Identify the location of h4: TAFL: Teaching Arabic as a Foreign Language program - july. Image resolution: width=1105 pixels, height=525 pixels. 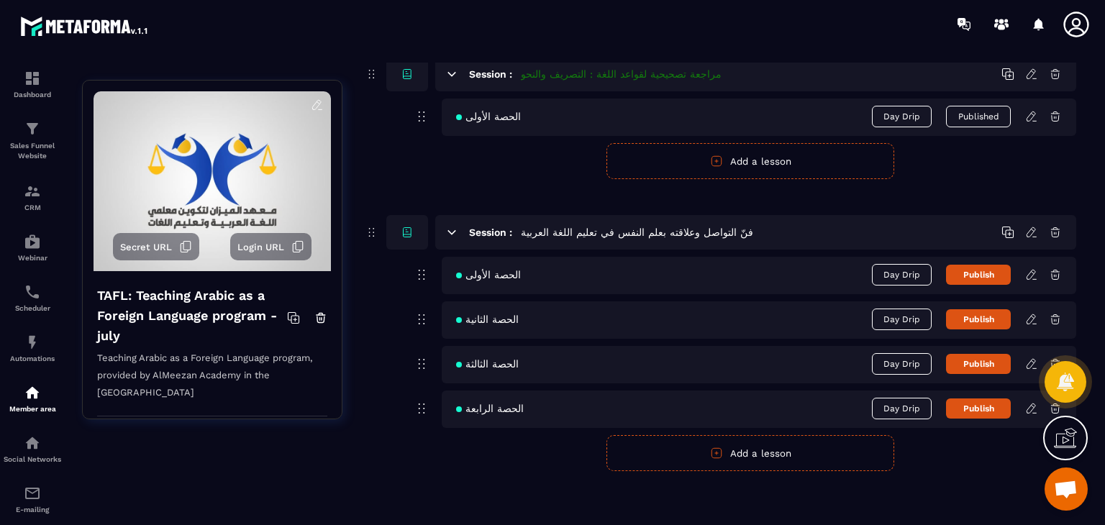
(192, 316).